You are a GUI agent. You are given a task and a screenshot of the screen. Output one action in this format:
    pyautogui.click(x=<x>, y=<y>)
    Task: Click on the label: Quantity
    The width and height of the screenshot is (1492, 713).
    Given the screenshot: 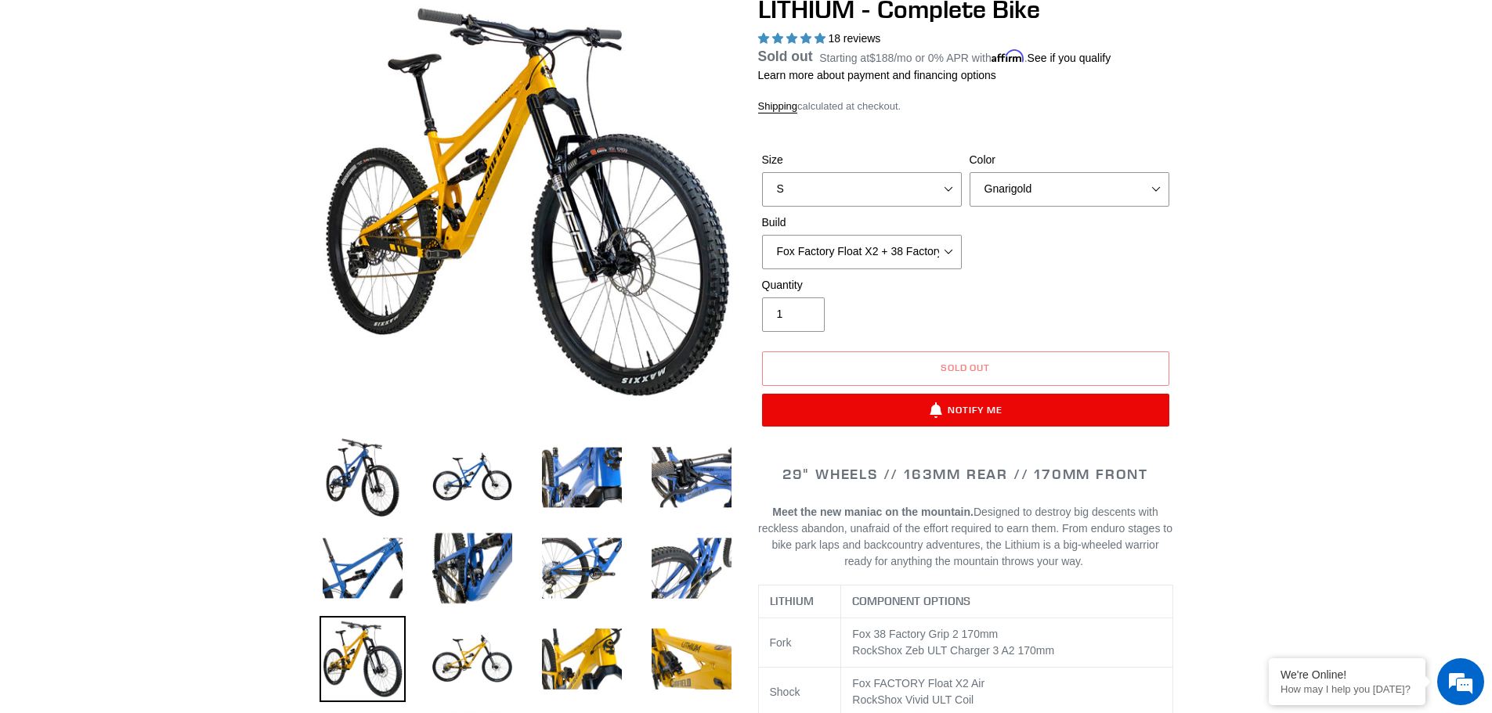 What is the action you would take?
    pyautogui.click(x=861, y=285)
    